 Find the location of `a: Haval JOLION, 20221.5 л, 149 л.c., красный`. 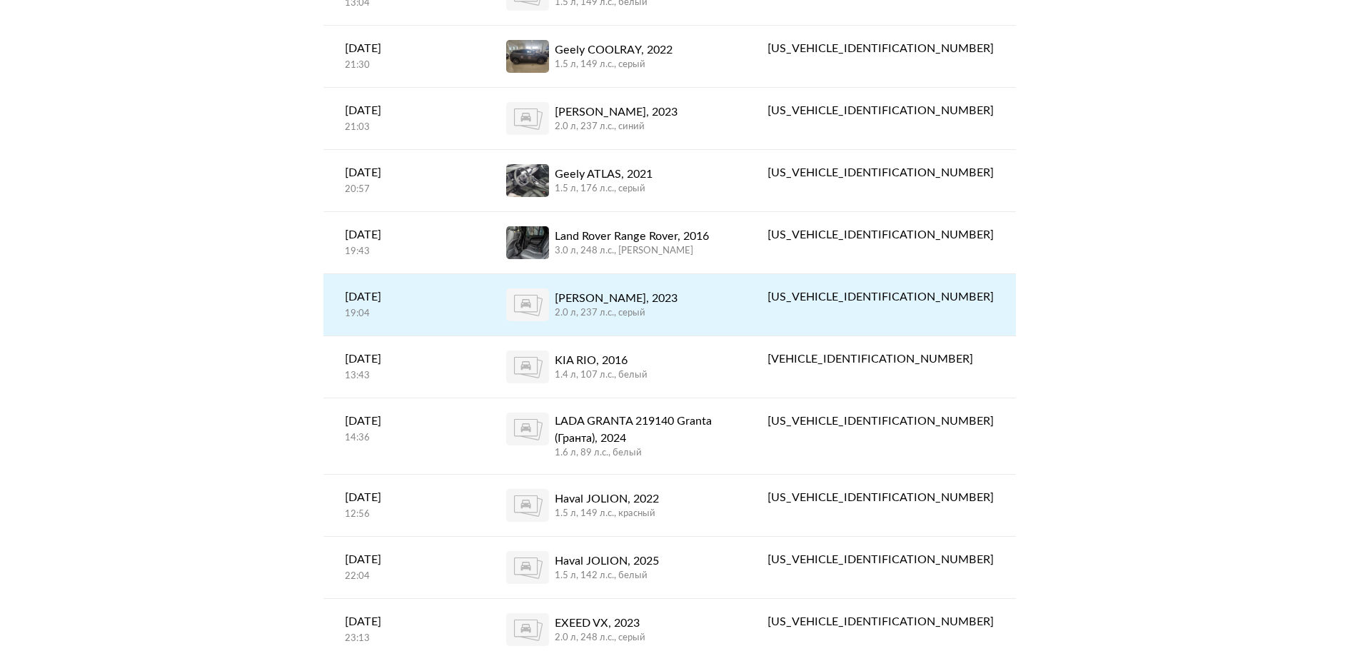

a: Haval JOLION, 20221.5 л, 149 л.c., красный is located at coordinates (615, 505).